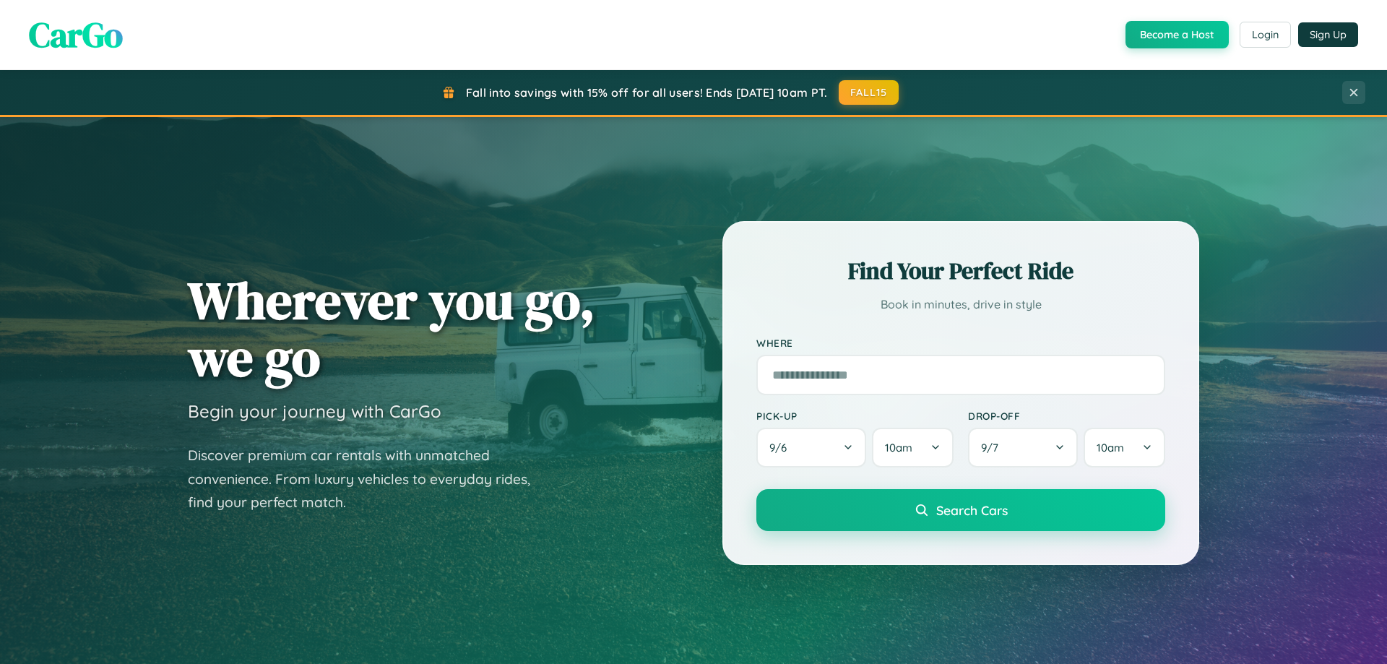 The image size is (1387, 664). What do you see at coordinates (961, 271) in the screenshot?
I see `h2: Find Your Perfect Ride` at bounding box center [961, 271].